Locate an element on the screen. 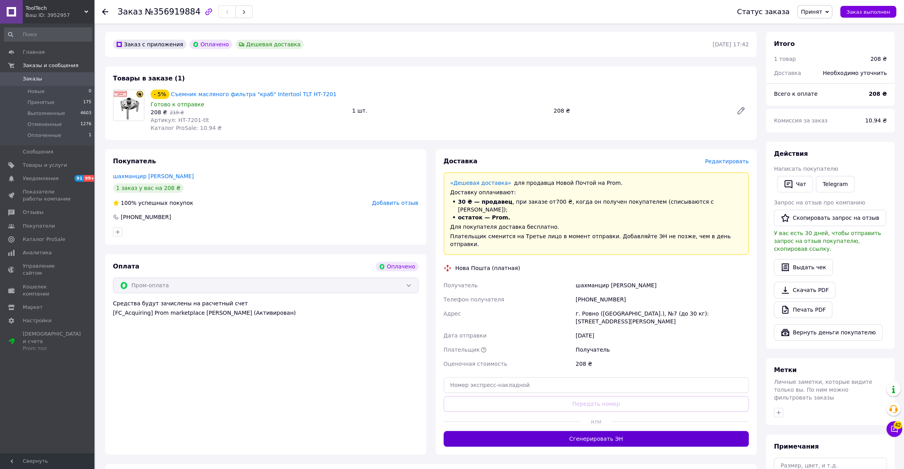  button: Чат is located at coordinates (794, 184).